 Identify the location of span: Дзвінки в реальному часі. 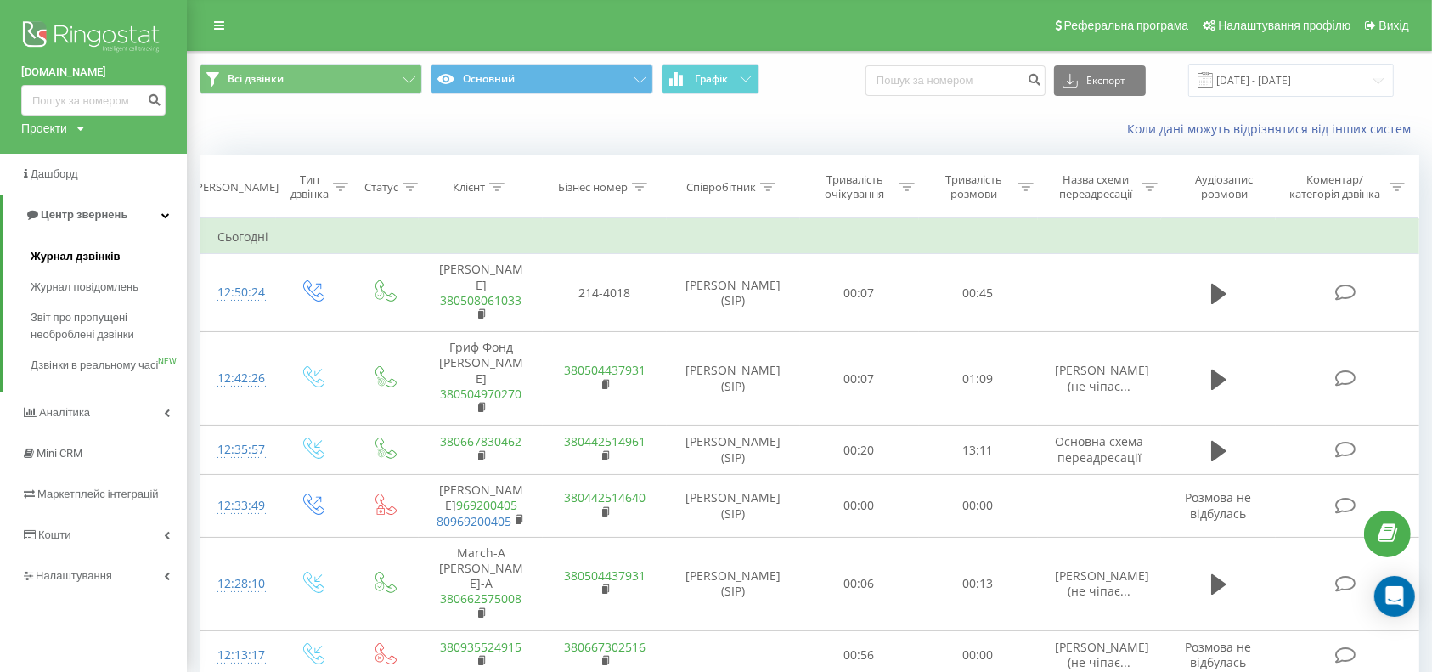
(94, 365).